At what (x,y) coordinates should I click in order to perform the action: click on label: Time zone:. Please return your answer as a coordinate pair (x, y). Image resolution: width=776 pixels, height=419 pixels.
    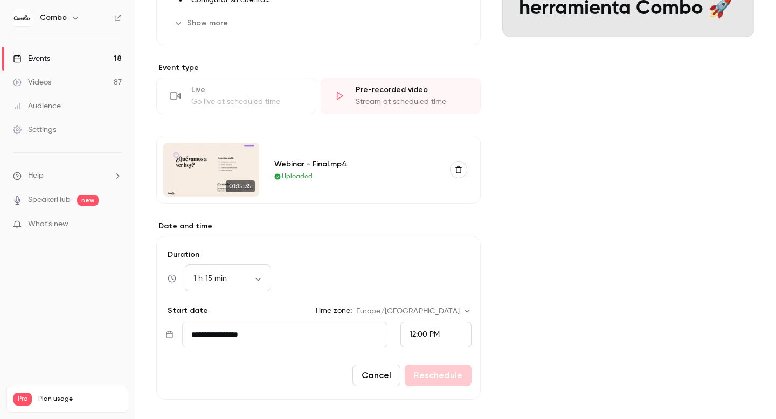
    Looking at the image, I should click on (333, 311).